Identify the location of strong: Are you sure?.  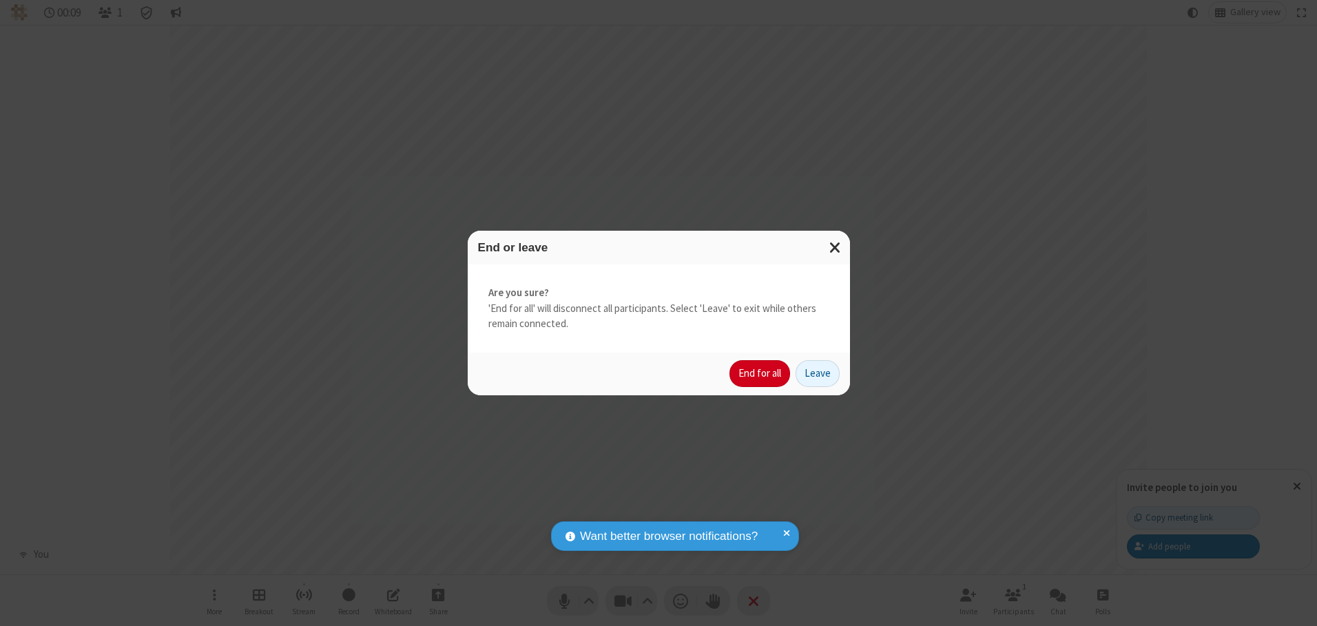
(658, 293).